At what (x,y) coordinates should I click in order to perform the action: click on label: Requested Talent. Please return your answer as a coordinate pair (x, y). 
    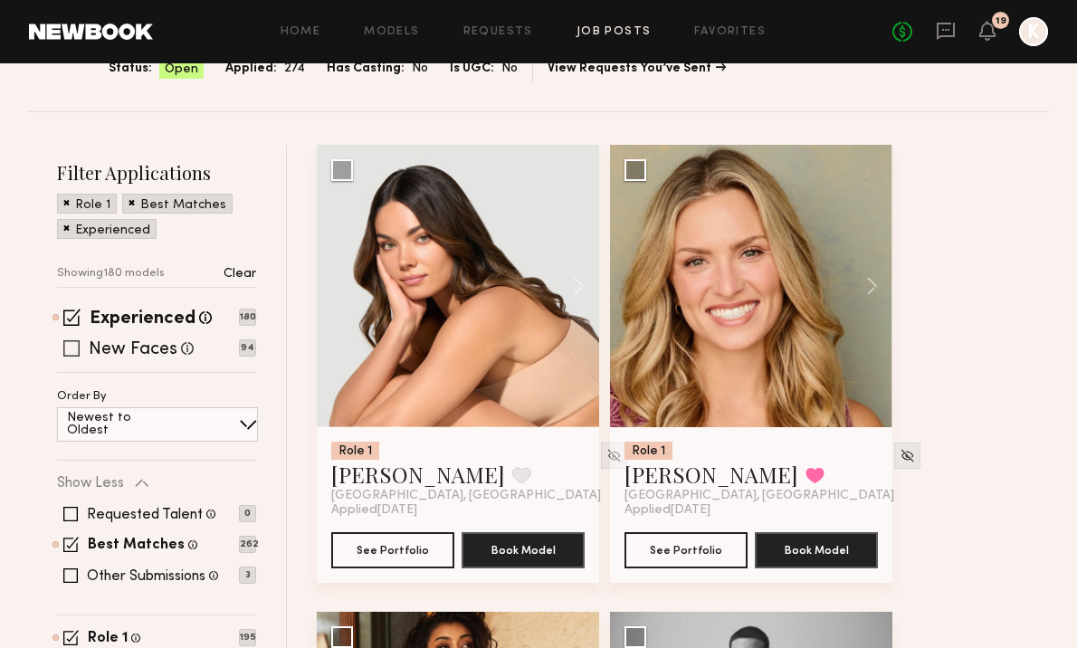
    Looking at the image, I should click on (145, 515).